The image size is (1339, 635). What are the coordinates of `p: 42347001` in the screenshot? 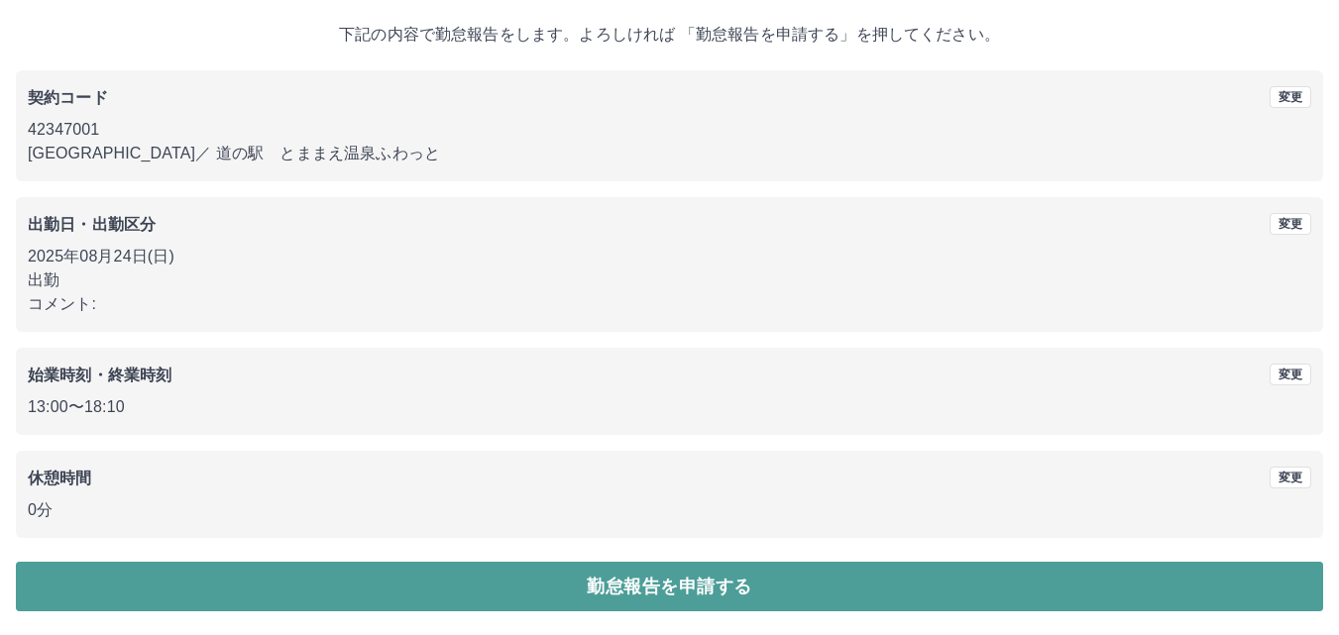 It's located at (669, 130).